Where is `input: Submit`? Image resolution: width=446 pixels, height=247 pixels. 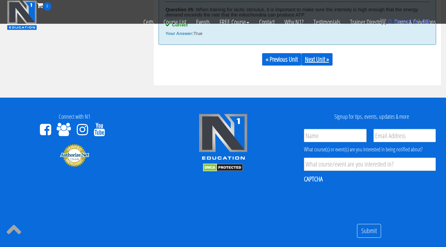
input: Submit is located at coordinates (369, 231).